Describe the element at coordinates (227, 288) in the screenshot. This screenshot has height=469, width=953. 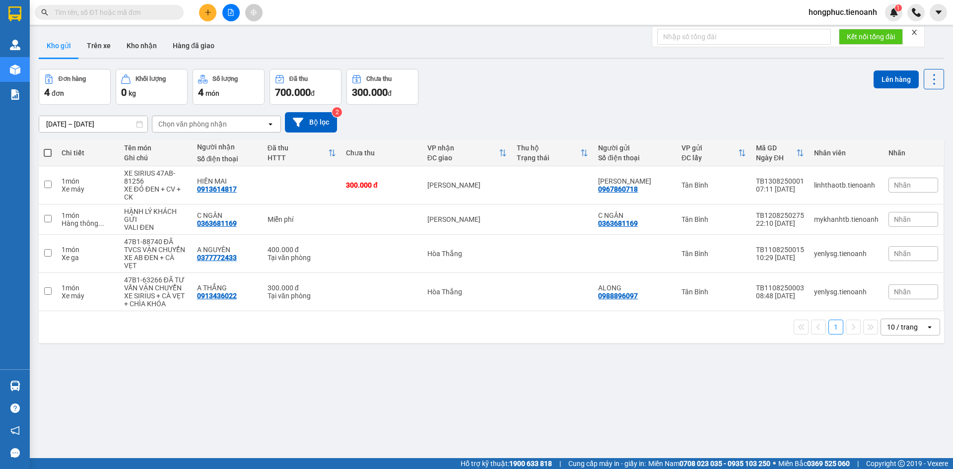
I see `div: A THẮNG` at that location.